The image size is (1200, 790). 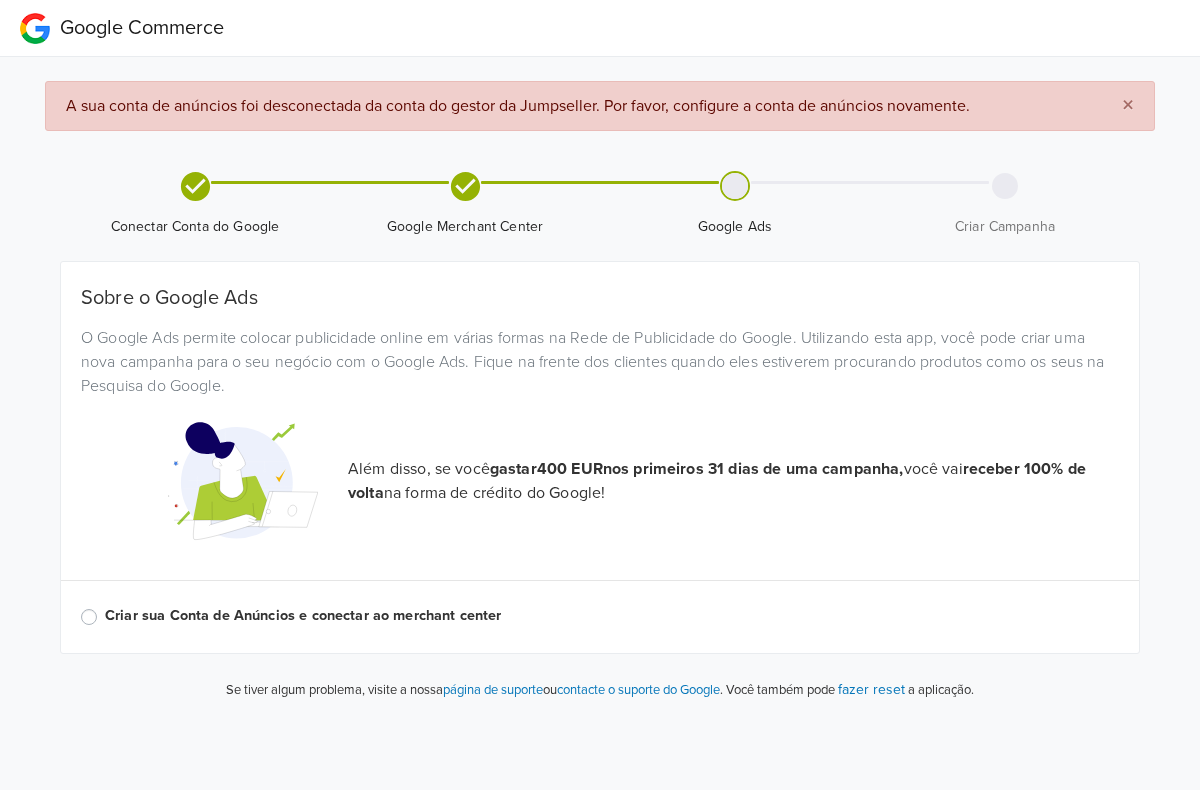 What do you see at coordinates (493, 690) in the screenshot?
I see `a: página de suporte` at bounding box center [493, 690].